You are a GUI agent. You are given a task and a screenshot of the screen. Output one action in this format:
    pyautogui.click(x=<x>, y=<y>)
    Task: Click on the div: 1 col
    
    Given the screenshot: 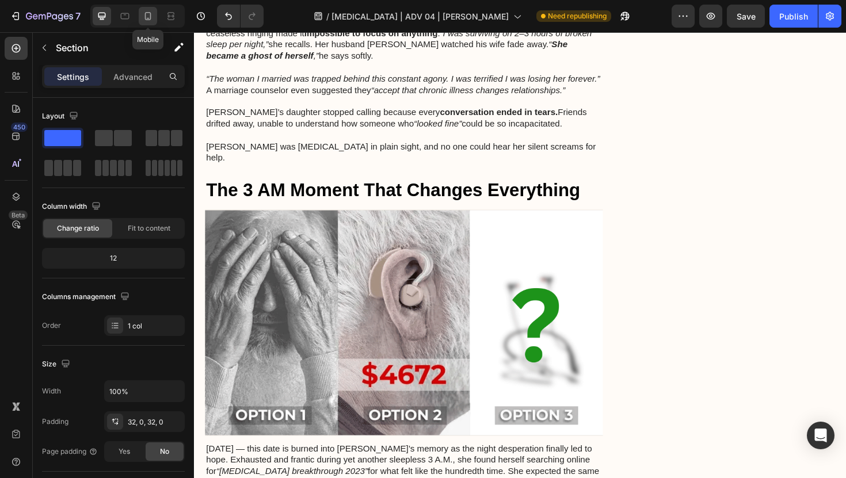 What is the action you would take?
    pyautogui.click(x=155, y=326)
    